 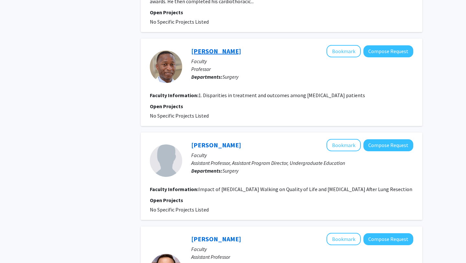 What do you see at coordinates (302, 69) in the screenshot?
I see `p: Professor` at bounding box center [302, 69].